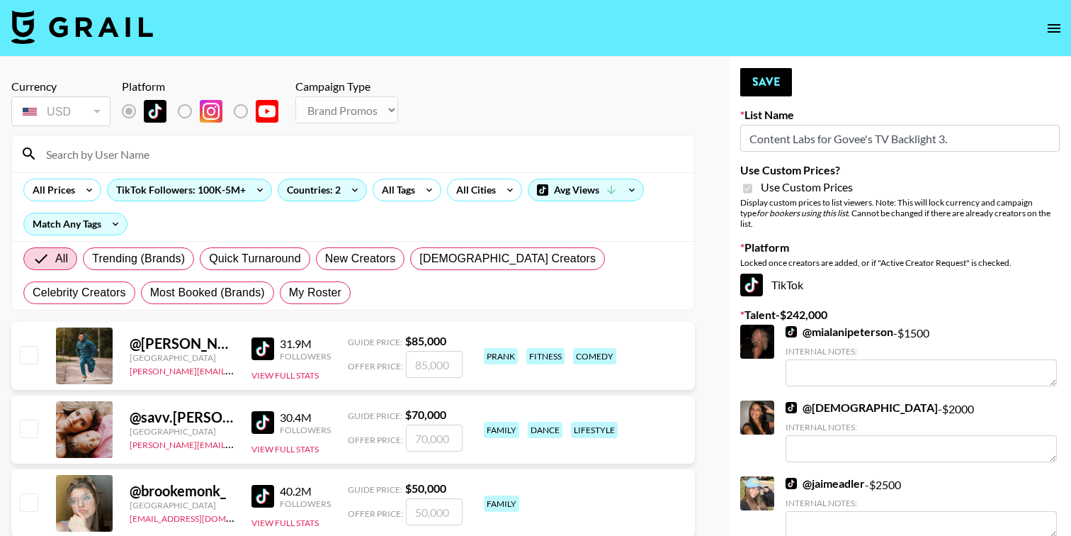 This screenshot has width=1071, height=536. Describe the element at coordinates (900, 315) in the screenshot. I see `label: Talent - $ 242,000` at that location.